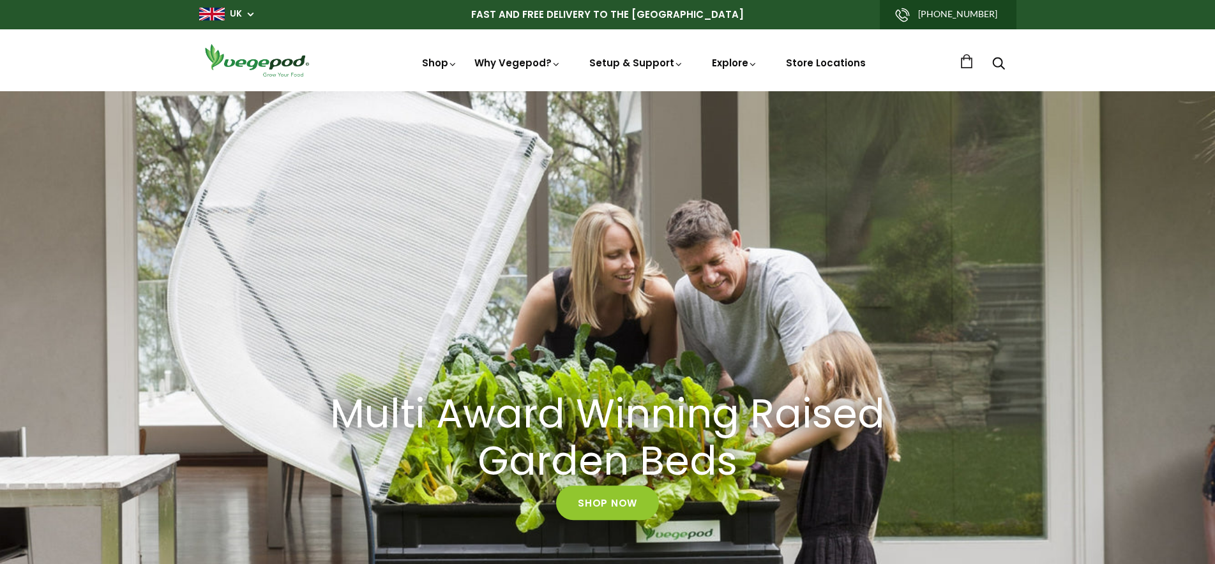  I want to click on a: Setup & Support, so click(637, 63).